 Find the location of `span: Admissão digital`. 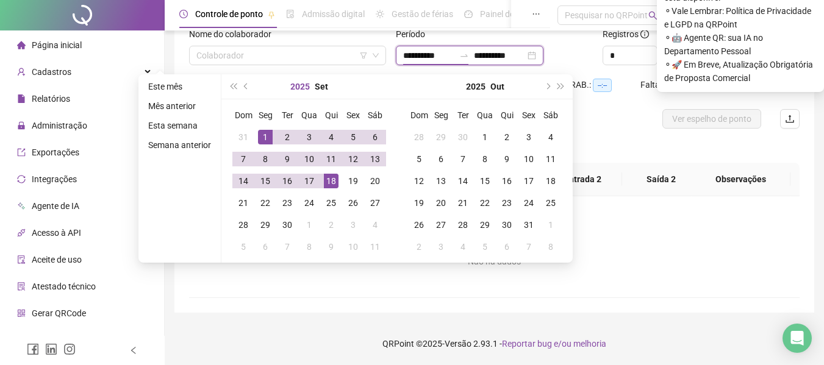

span: Admissão digital is located at coordinates (333, 14).